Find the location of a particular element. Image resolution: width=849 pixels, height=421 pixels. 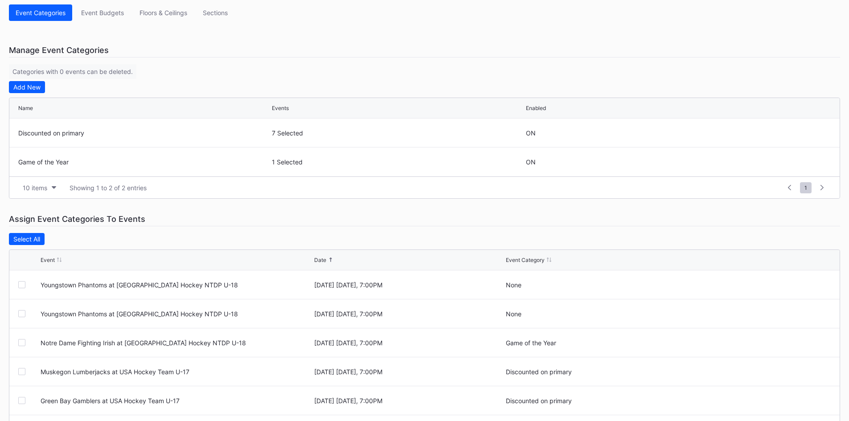

div: Date is located at coordinates (320, 260).